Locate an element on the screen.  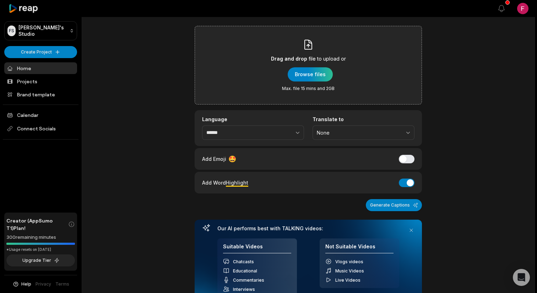
span: Add Emoji is located at coordinates (214, 159).